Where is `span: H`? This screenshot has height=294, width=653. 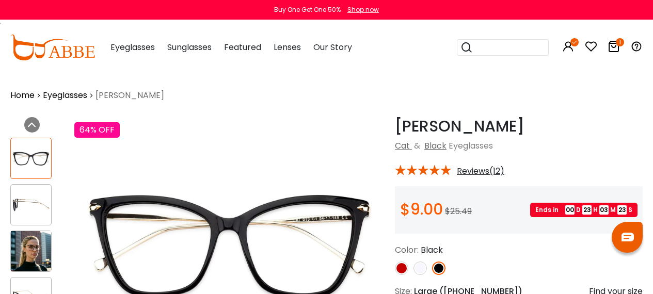 span: H is located at coordinates (595, 210).